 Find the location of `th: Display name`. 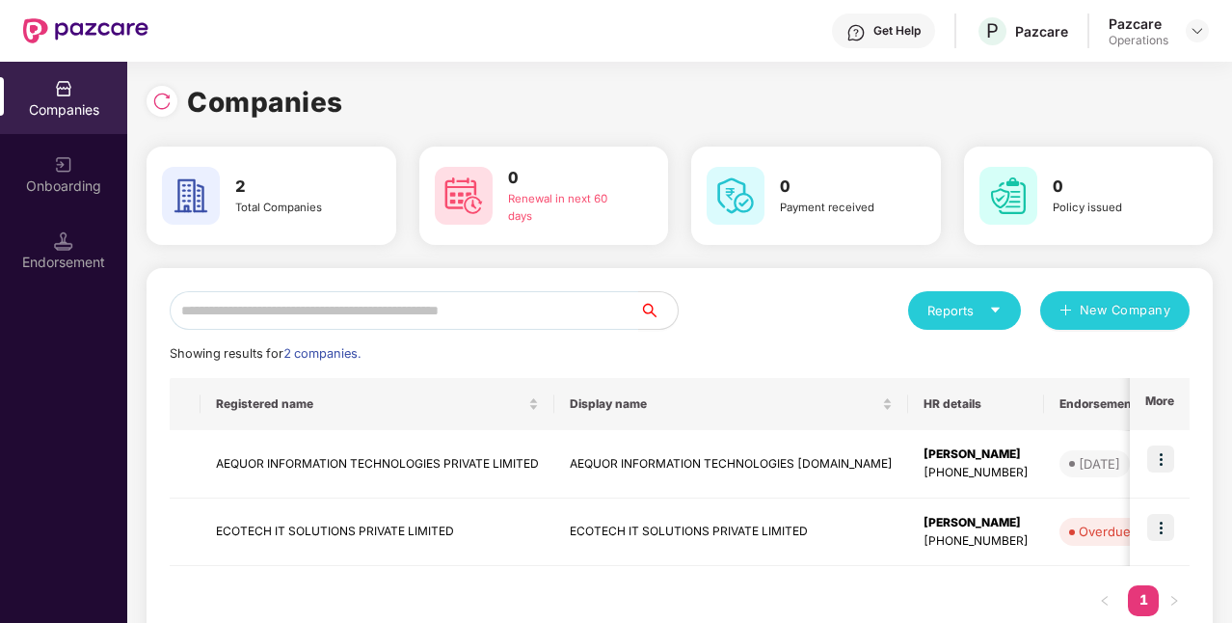

th: Display name is located at coordinates (731, 404).